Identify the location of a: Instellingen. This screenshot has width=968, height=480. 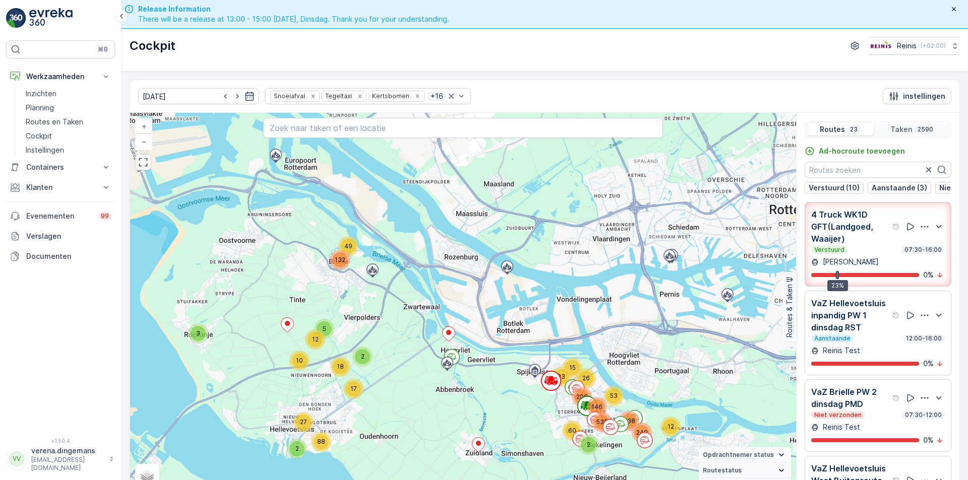
(68, 150).